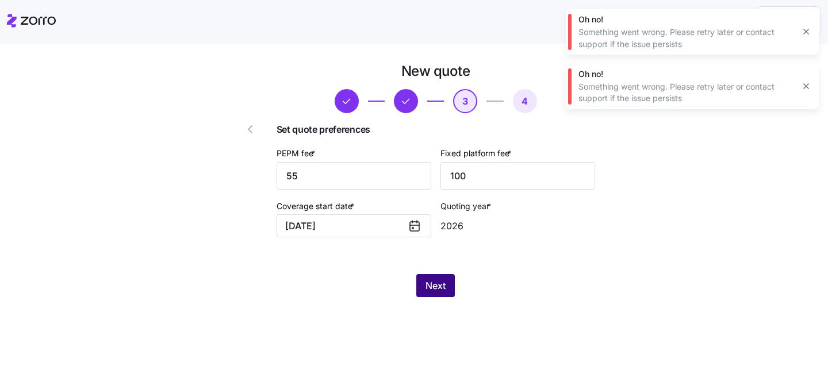 This screenshot has width=828, height=389. Describe the element at coordinates (525, 101) in the screenshot. I see `span: 4` at that location.